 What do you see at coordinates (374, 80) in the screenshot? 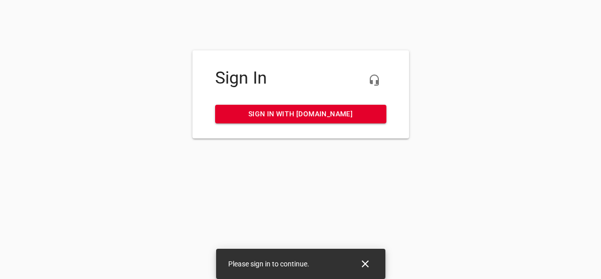
I see `button: Live Chat` at bounding box center [374, 80].